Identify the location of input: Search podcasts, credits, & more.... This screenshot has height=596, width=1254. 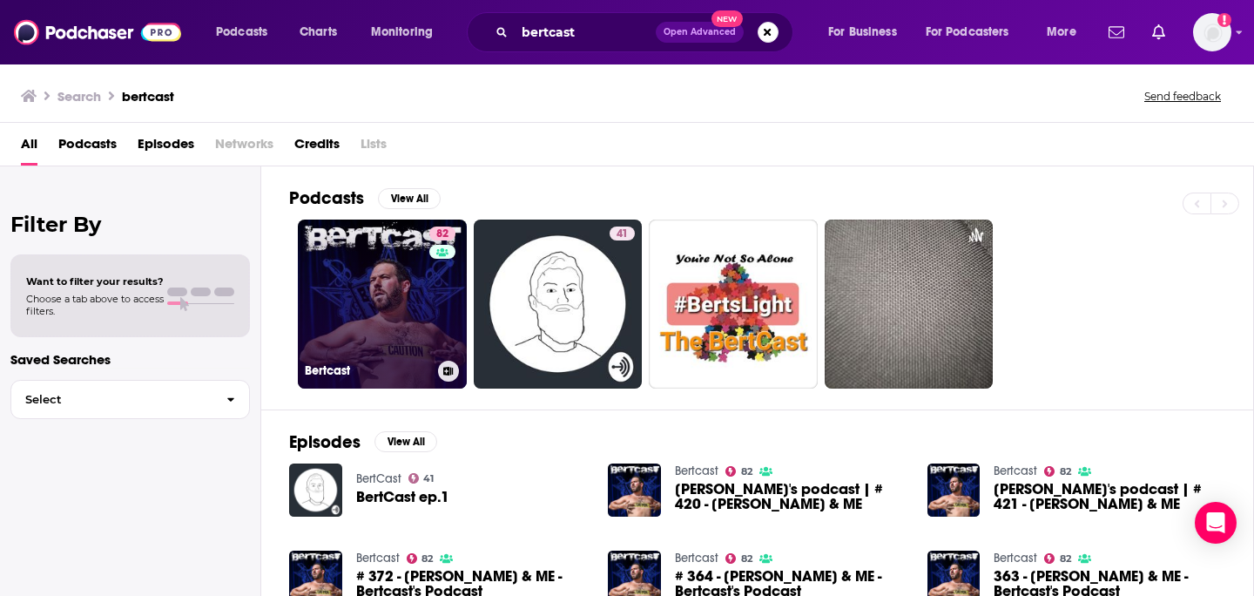
(585, 32).